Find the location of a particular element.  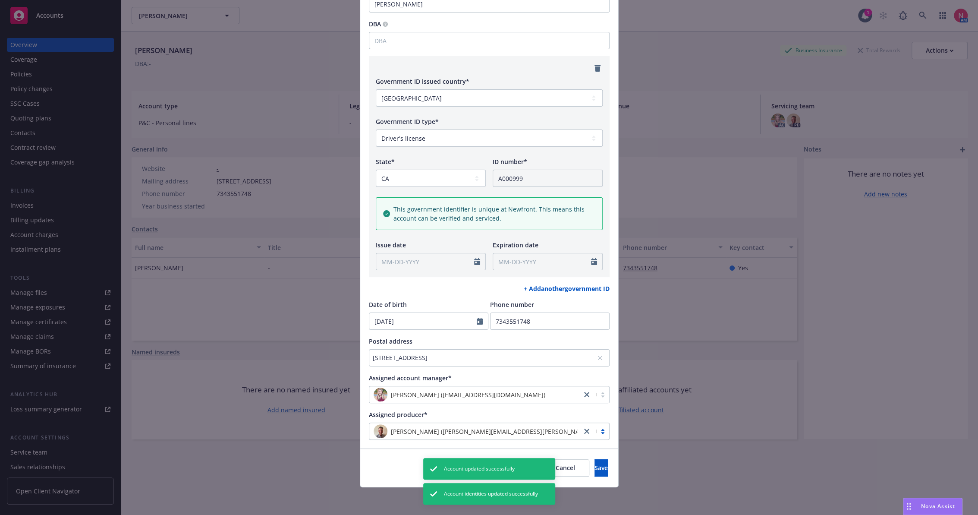

a: remove is located at coordinates (597, 68).